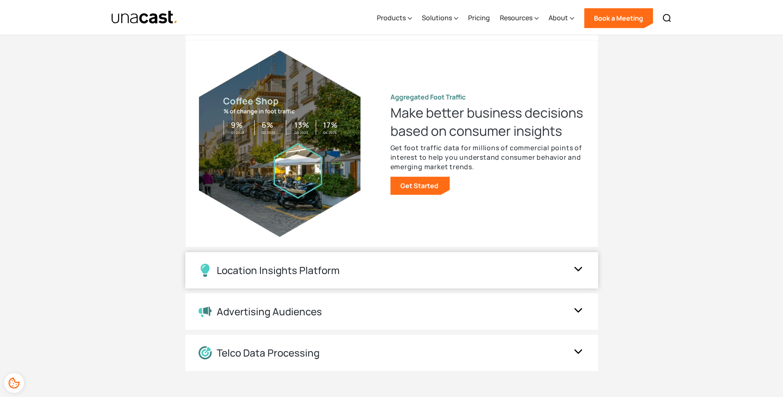 This screenshot has height=397, width=783. Describe the element at coordinates (420, 186) in the screenshot. I see `a: Get Started` at that location.